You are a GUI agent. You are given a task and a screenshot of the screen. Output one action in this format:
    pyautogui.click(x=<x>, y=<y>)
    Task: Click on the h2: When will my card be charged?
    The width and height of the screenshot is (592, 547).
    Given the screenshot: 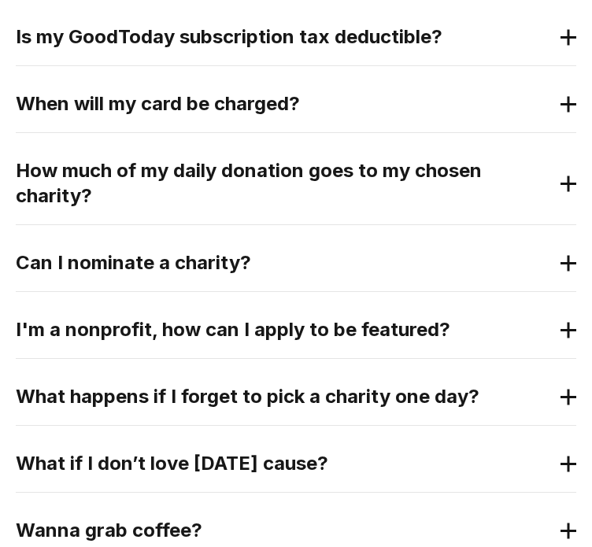 What is the action you would take?
    pyautogui.click(x=283, y=104)
    